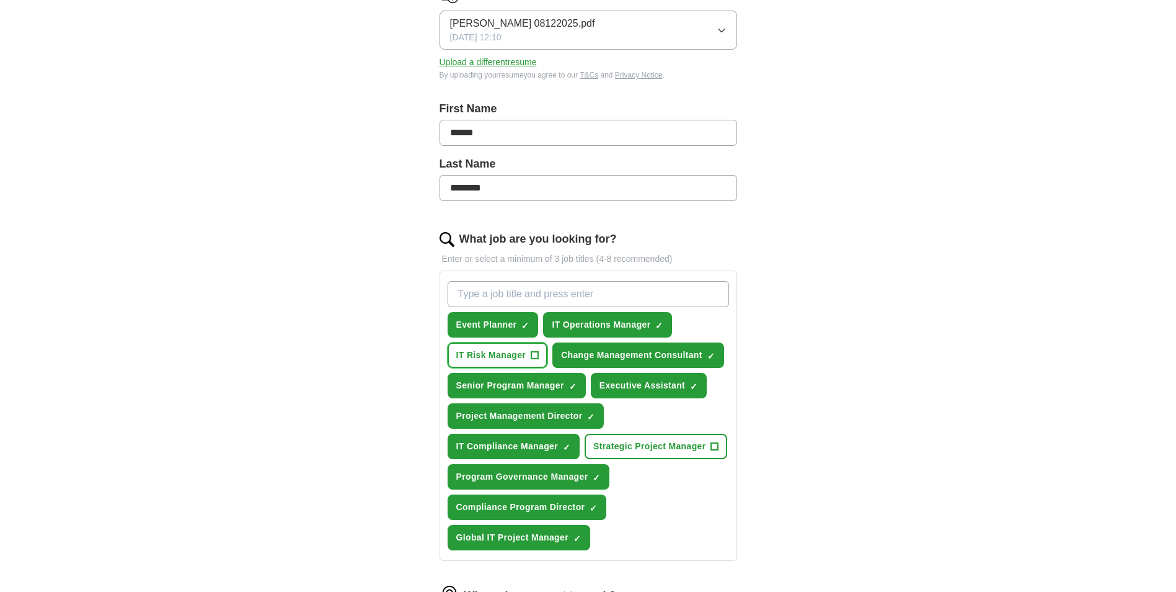 The width and height of the screenshot is (1176, 592). Describe the element at coordinates (510, 385) in the screenshot. I see `span: Senior Program Manager` at that location.